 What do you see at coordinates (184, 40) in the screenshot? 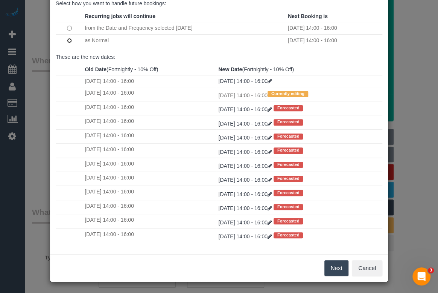
I see `td: as Normal` at bounding box center [184, 40].